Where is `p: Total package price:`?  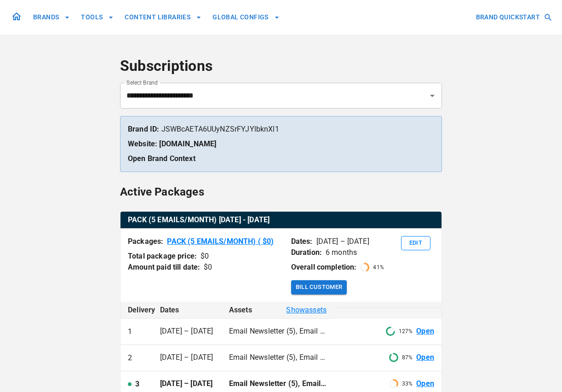
p: Total package price: is located at coordinates (162, 256).